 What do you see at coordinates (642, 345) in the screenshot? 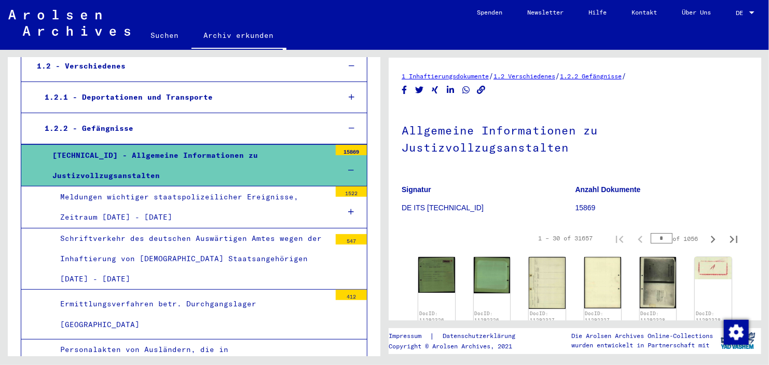
I see `p: wurden entwickelt in Partnerschaft mit` at bounding box center [642, 345].